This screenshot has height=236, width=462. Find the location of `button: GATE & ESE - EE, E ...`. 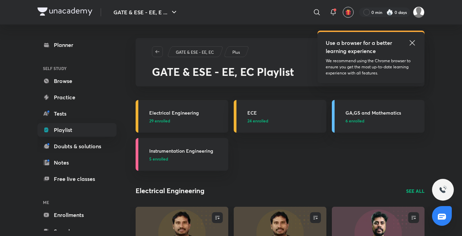

button: GATE & ESE - EE, E ... is located at coordinates (146, 12).